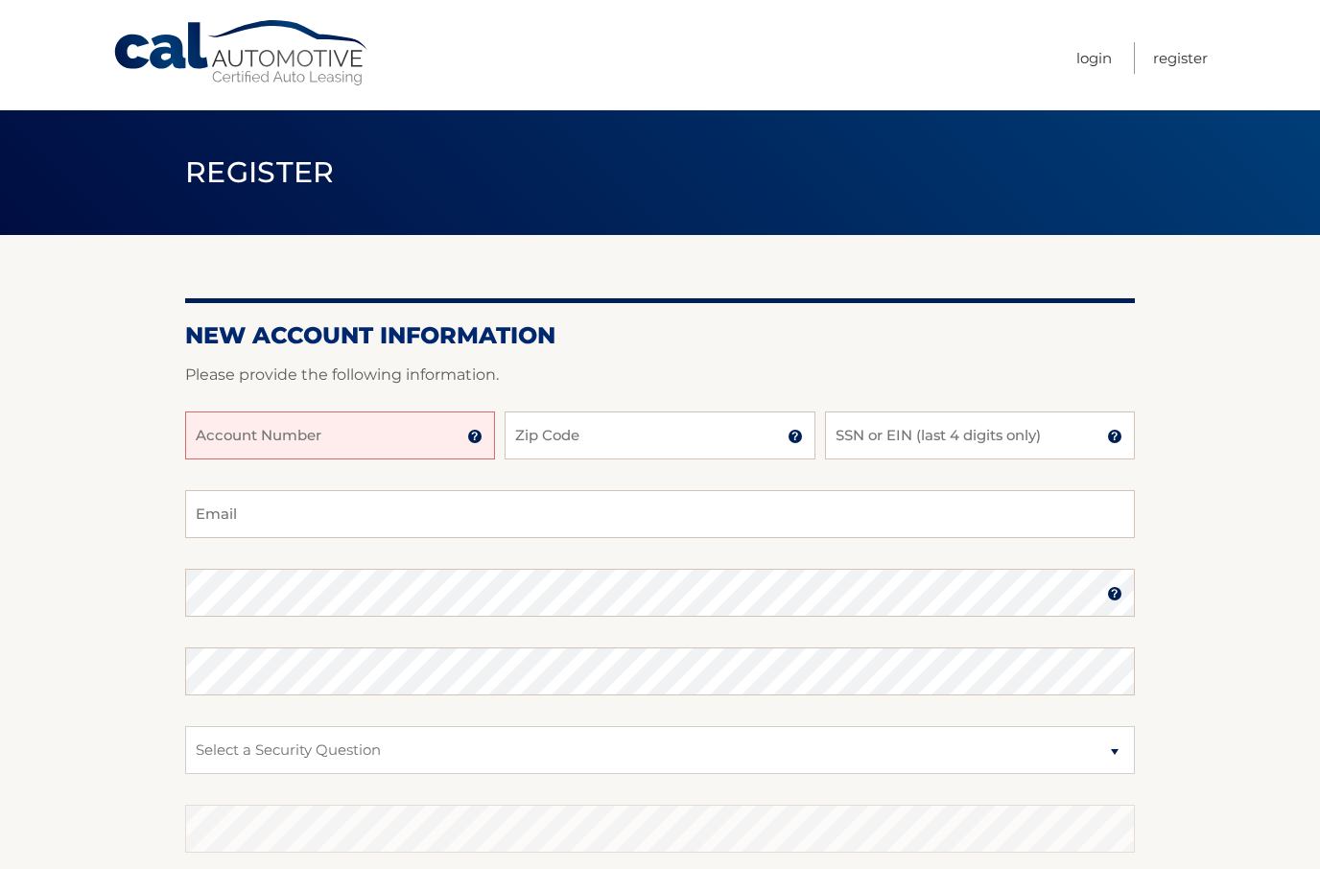 This screenshot has height=869, width=1320. What do you see at coordinates (659, 436) in the screenshot?
I see `input: Zip Code` at bounding box center [659, 436].